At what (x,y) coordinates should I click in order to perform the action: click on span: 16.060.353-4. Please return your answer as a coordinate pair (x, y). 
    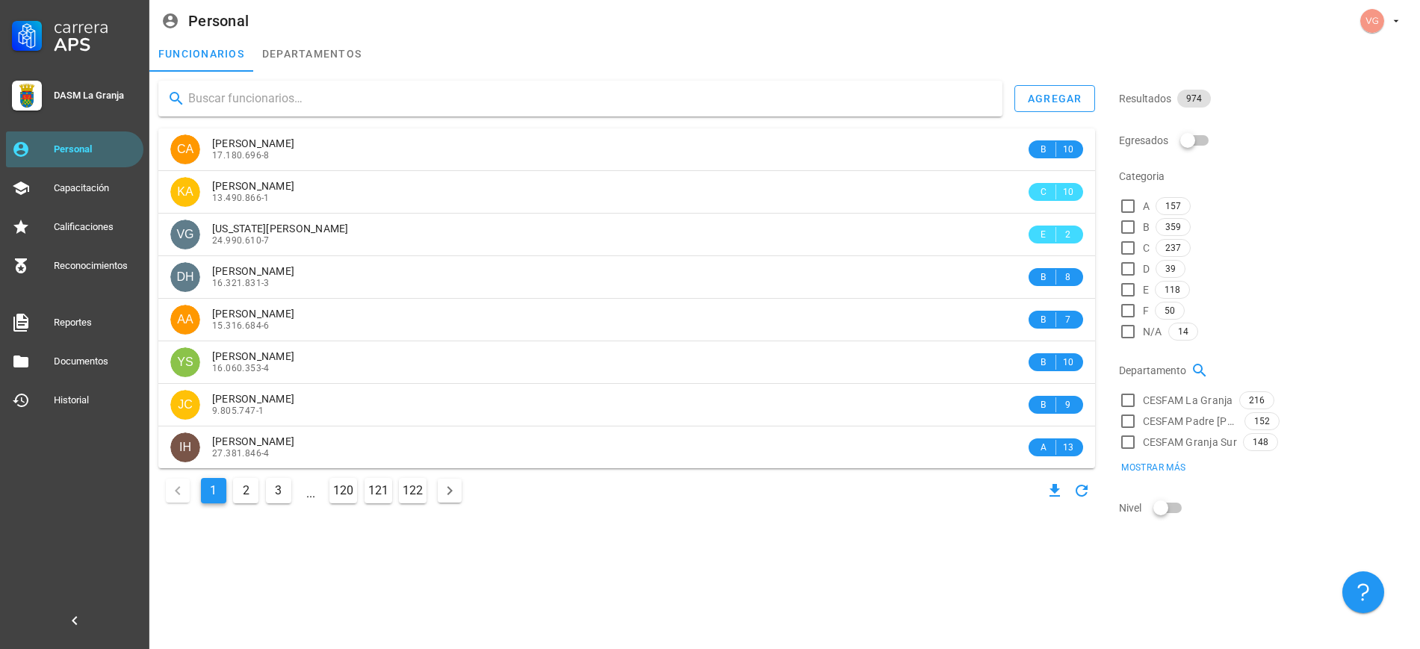
    Looking at the image, I should click on (241, 368).